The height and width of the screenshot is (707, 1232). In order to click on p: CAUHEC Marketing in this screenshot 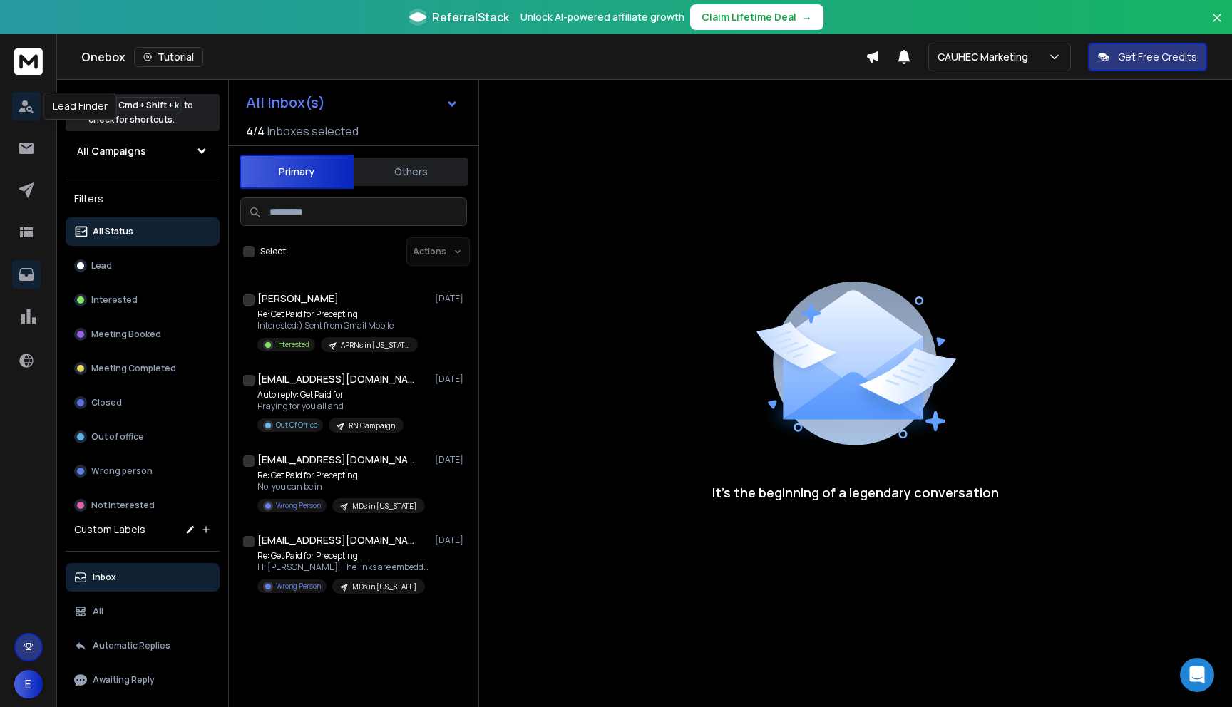, I will do `click(985, 57)`.